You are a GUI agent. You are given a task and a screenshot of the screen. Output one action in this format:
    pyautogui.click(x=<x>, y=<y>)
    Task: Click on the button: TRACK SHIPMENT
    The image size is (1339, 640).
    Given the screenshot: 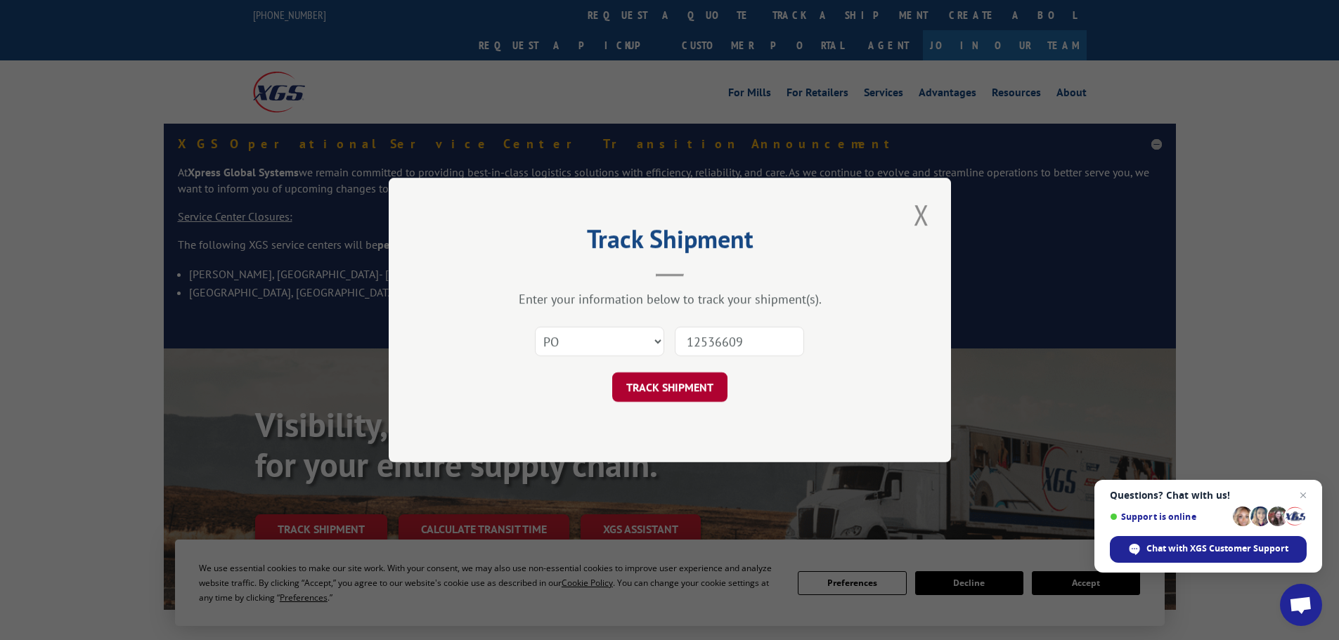 What is the action you would take?
    pyautogui.click(x=670, y=387)
    